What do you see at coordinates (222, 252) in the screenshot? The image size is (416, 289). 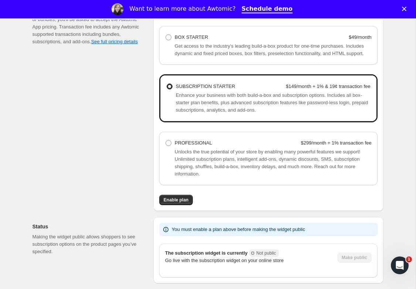 I see `span: The subscription widget is currently` at bounding box center [222, 252].